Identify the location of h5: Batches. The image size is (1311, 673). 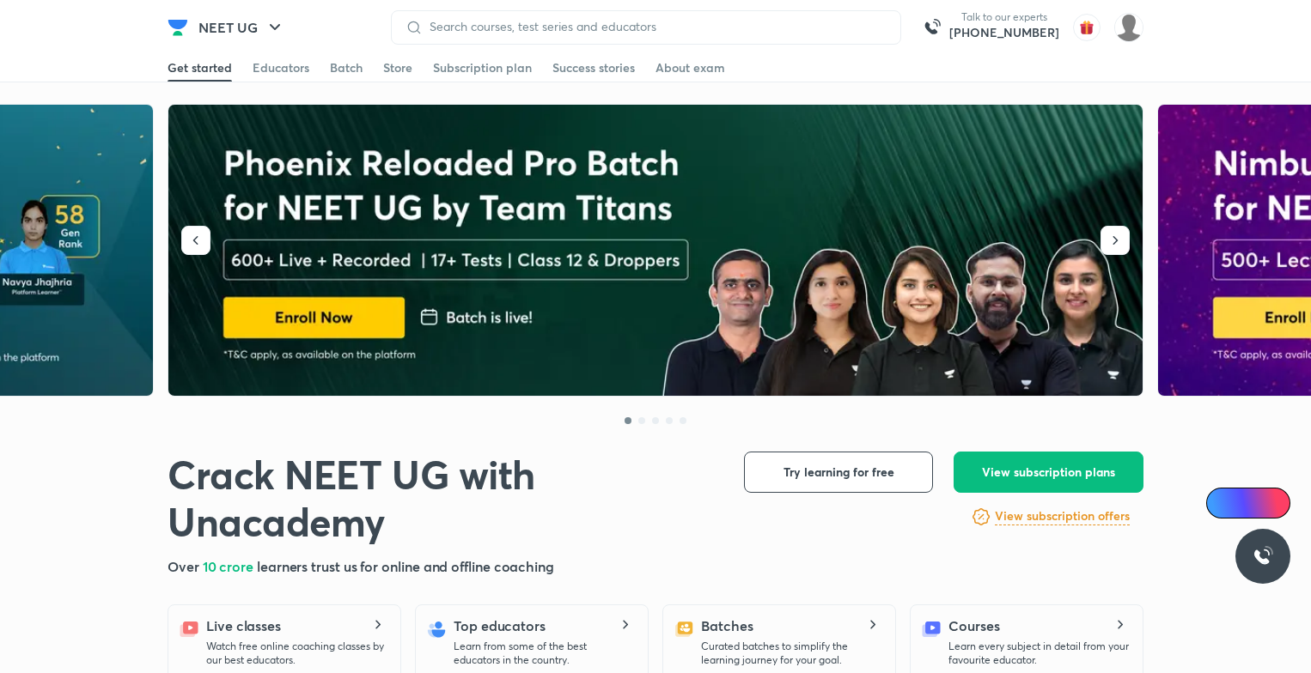
(727, 626).